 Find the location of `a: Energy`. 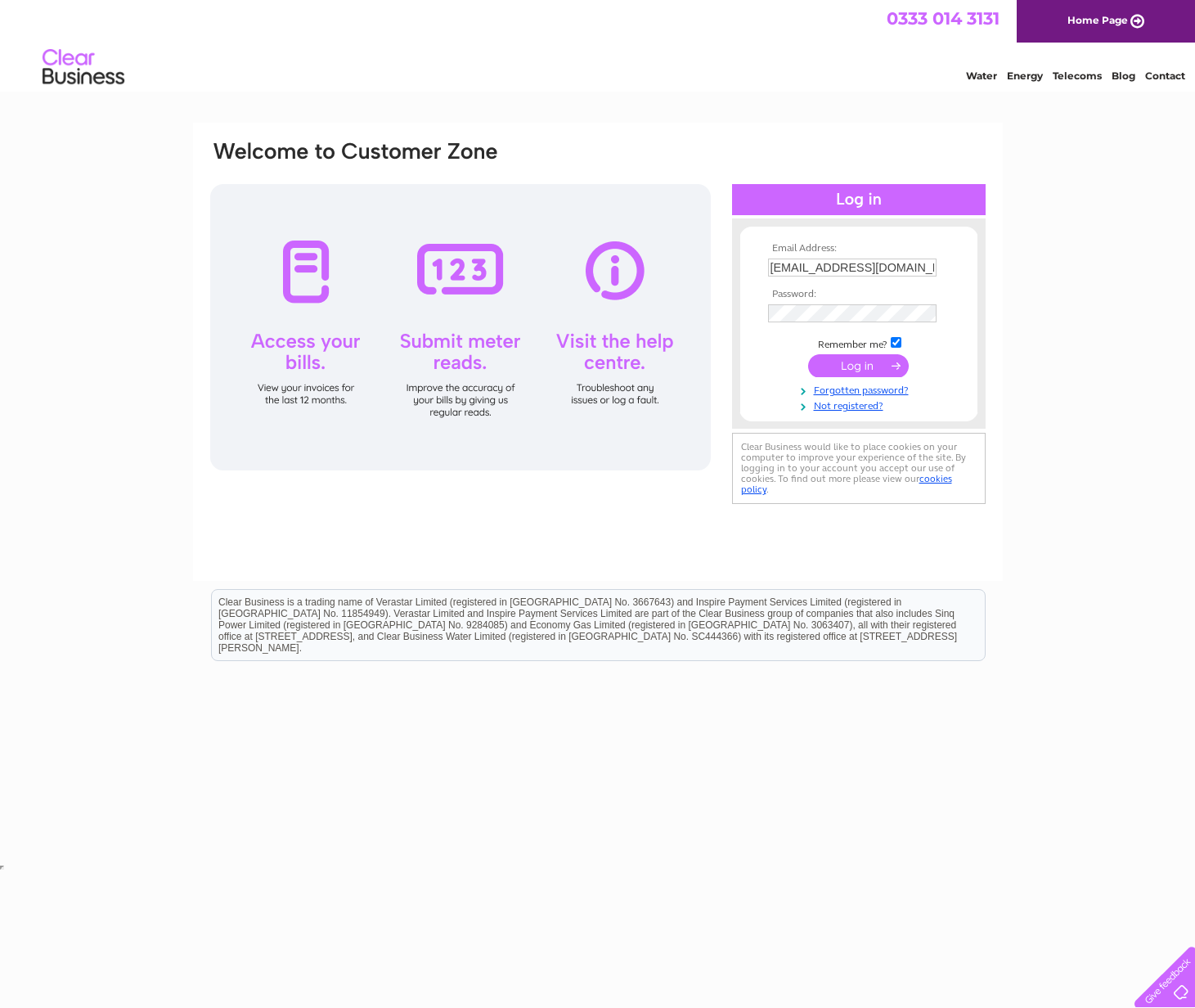

a: Energy is located at coordinates (1025, 75).